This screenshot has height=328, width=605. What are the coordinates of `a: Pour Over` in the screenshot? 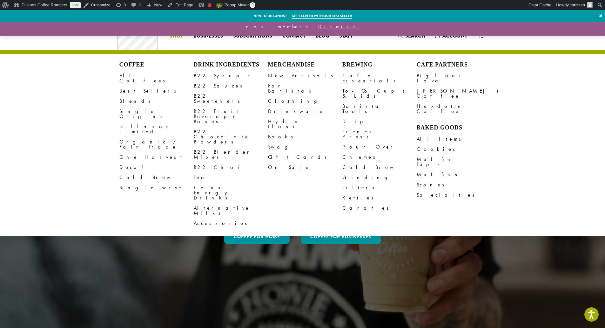 It's located at (380, 147).